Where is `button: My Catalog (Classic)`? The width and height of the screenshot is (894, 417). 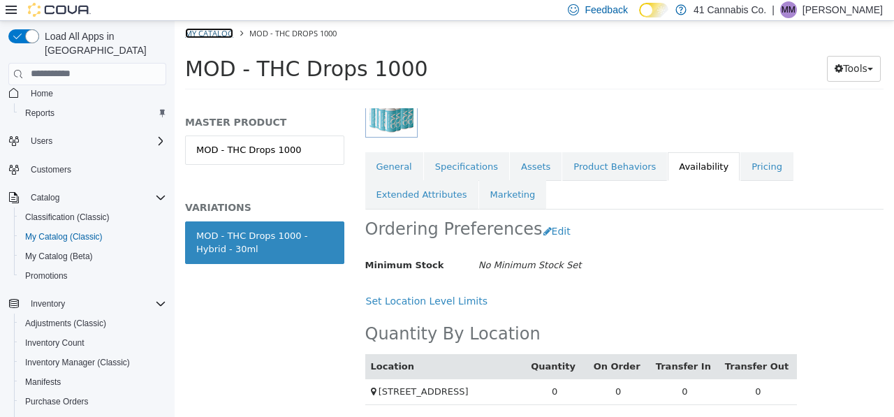 button: My Catalog (Classic) is located at coordinates (93, 237).